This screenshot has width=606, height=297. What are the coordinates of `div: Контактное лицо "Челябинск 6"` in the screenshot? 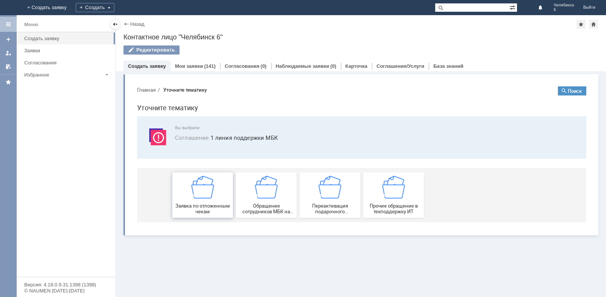 It's located at (361, 37).